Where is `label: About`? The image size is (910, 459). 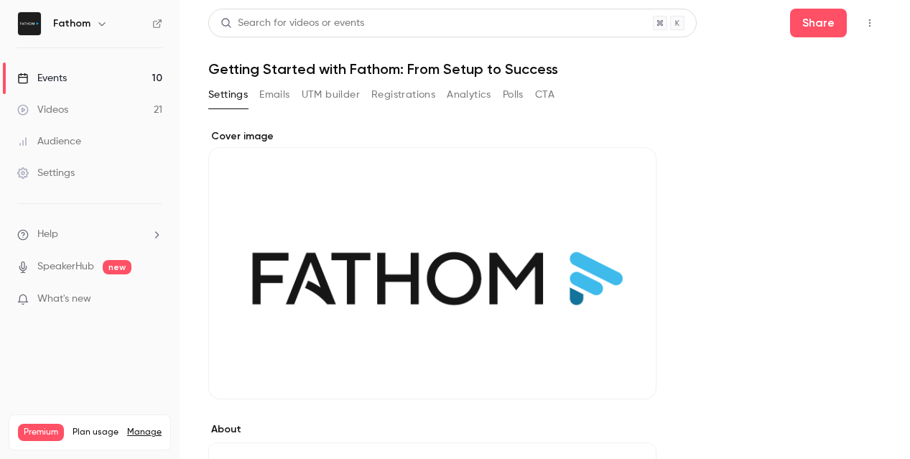 label: About is located at coordinates (432, 430).